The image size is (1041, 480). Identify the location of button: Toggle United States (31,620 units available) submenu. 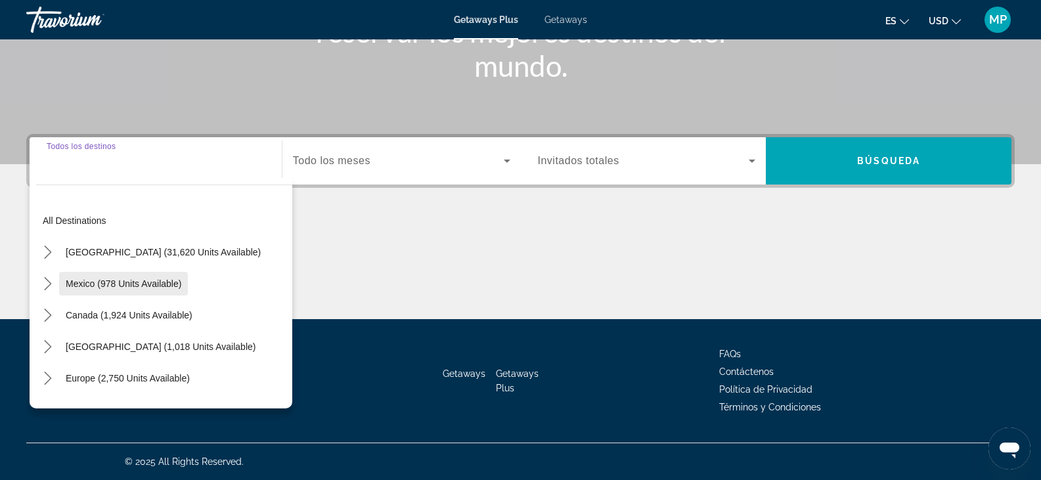
(47, 252).